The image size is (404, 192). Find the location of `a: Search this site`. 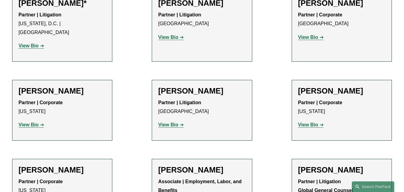

a: Search this site is located at coordinates (373, 186).